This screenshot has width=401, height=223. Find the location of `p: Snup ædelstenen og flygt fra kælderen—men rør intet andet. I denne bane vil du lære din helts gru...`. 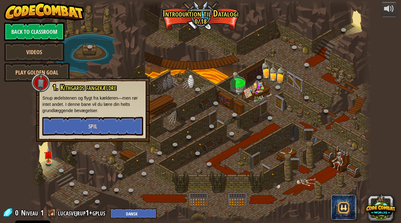

p: Snup ædelstenen og flygt fra kælderen—men rør intet andet. I denne bane vil du lære din helts gru... is located at coordinates (93, 104).